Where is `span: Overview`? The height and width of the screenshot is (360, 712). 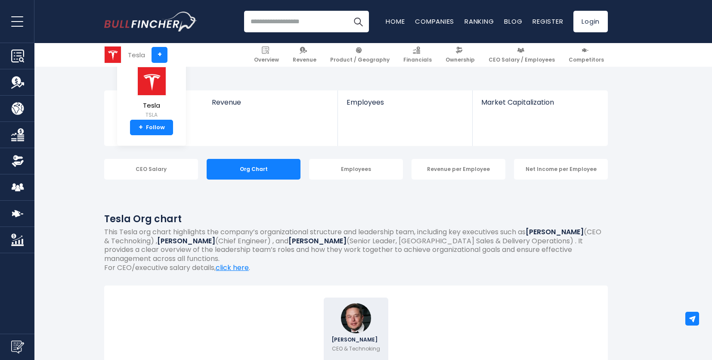 span: Overview is located at coordinates (266, 60).